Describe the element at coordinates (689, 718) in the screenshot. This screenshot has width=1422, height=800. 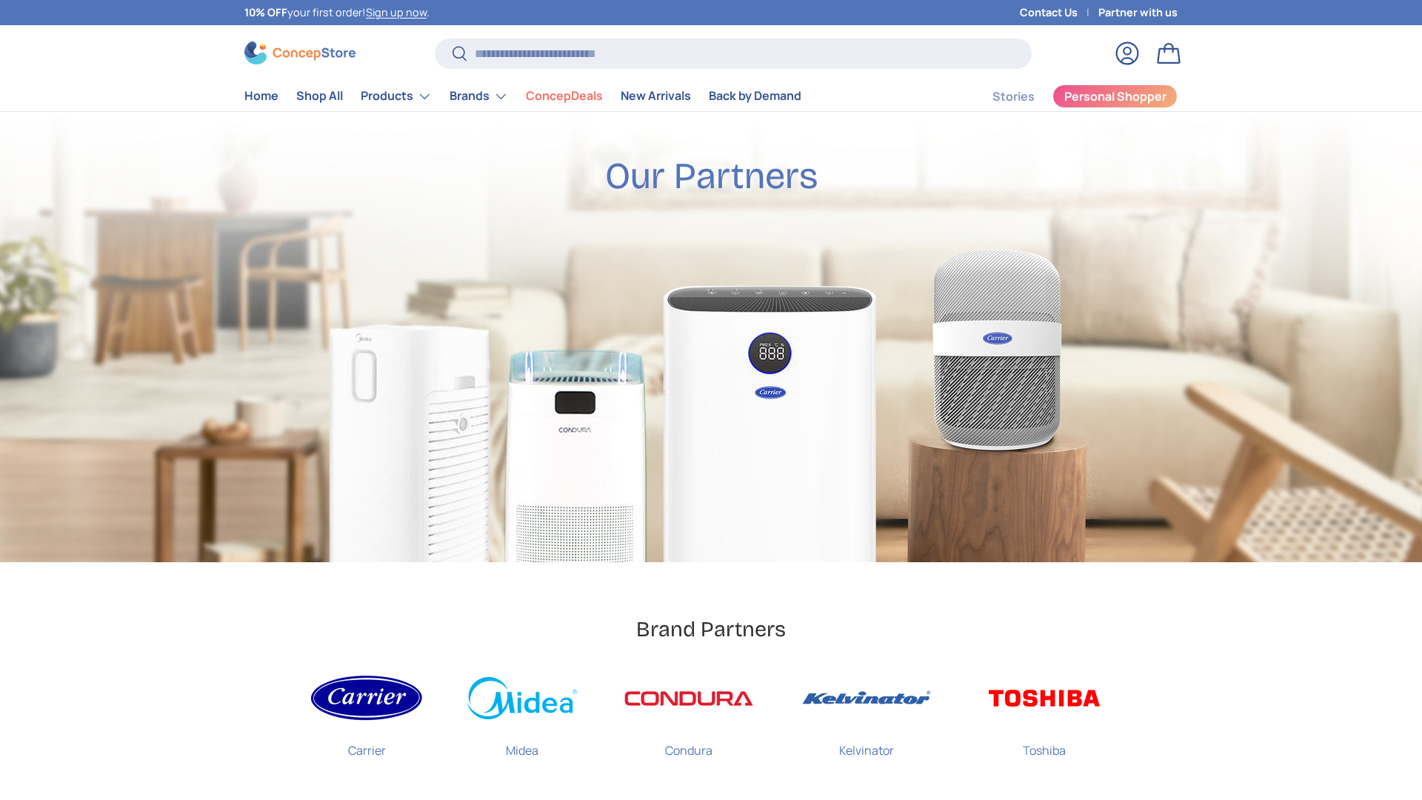
I see `a: Condura` at that location.